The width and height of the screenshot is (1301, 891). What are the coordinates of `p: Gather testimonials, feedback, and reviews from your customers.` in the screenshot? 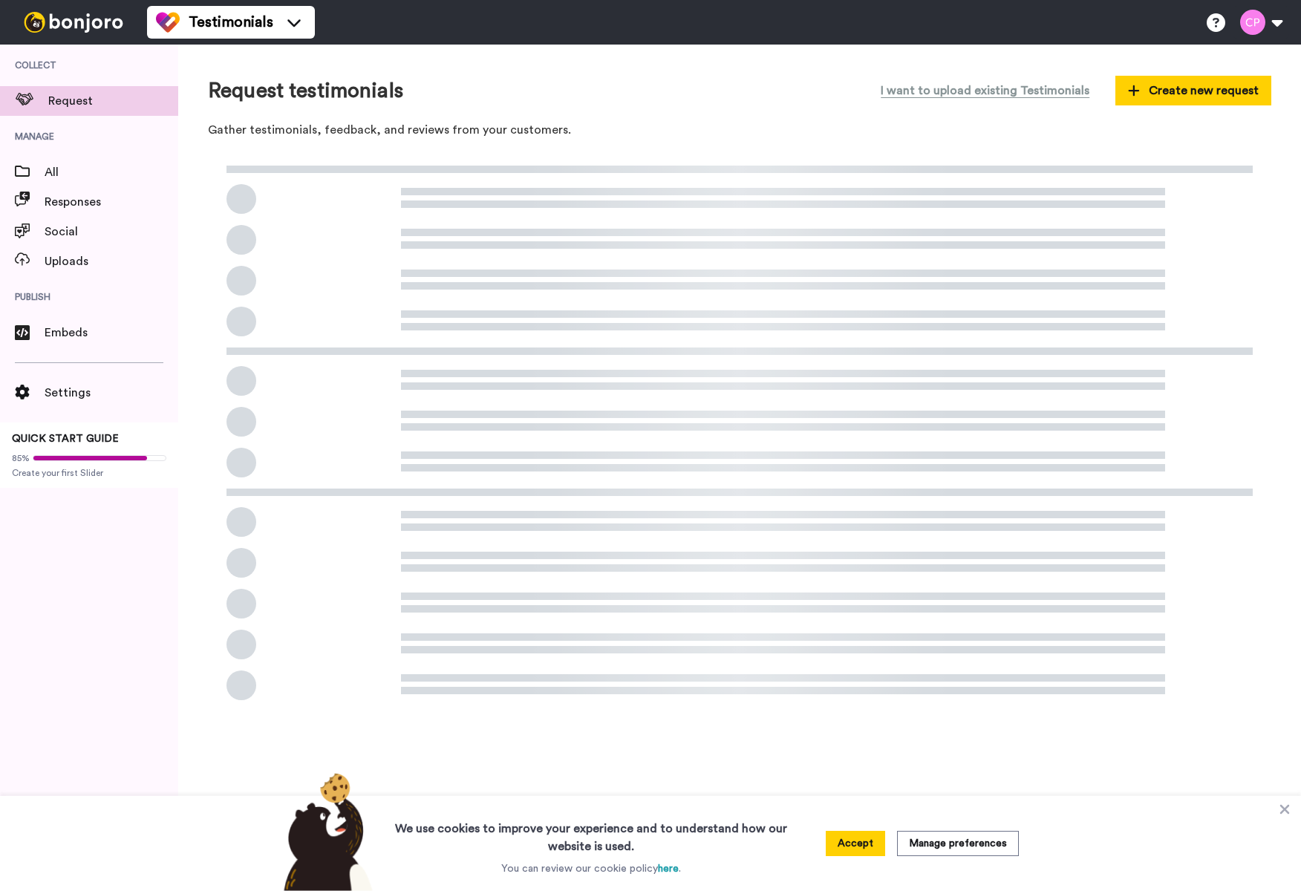 It's located at (740, 130).